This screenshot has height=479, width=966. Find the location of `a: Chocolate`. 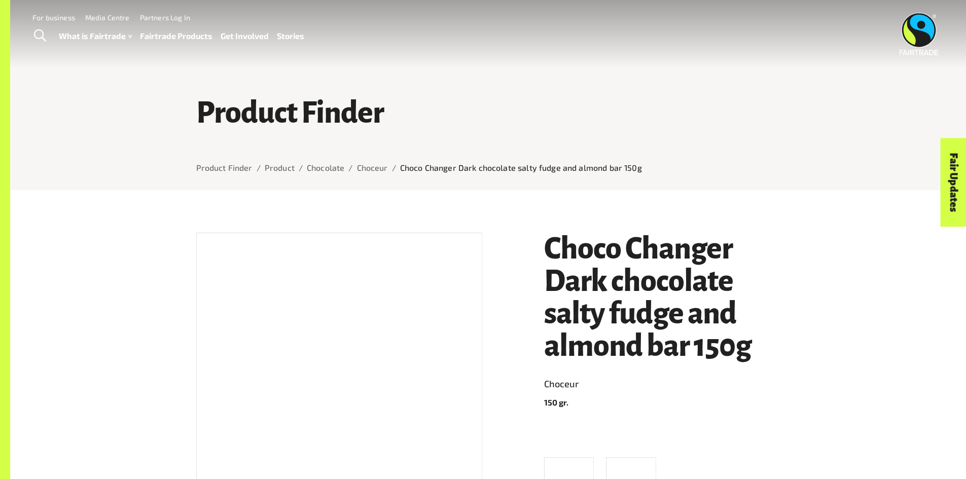

a: Chocolate is located at coordinates (325, 167).